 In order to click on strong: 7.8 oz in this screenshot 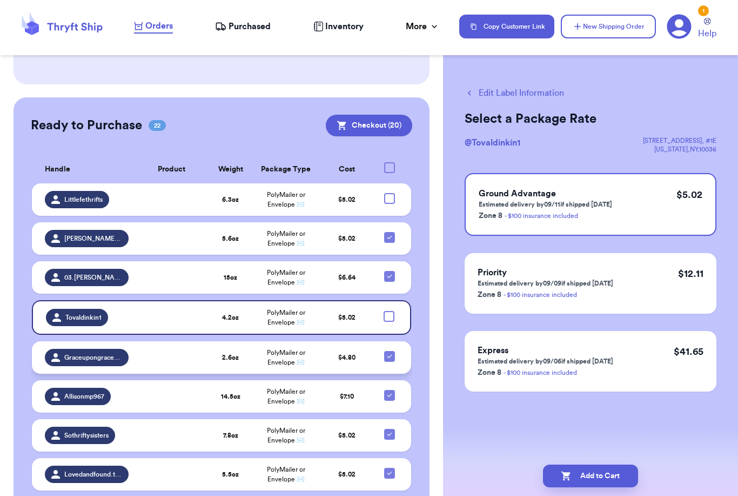, I will do `click(231, 435)`.